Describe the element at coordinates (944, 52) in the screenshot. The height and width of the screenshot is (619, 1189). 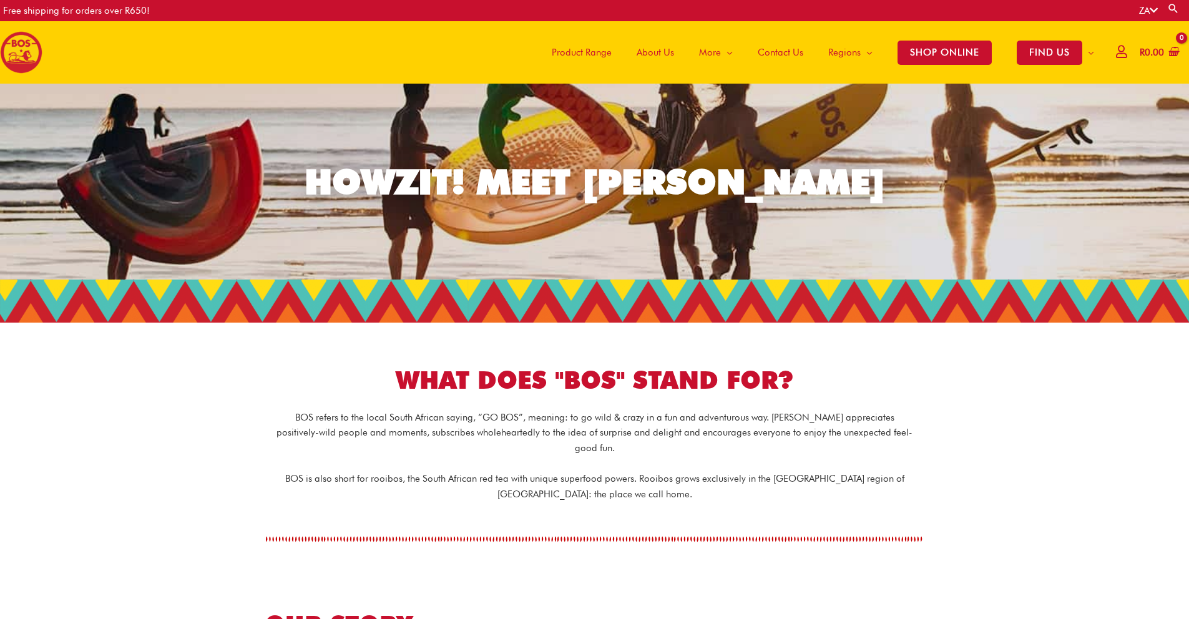
I see `span: SHOP ONLINE` at that location.